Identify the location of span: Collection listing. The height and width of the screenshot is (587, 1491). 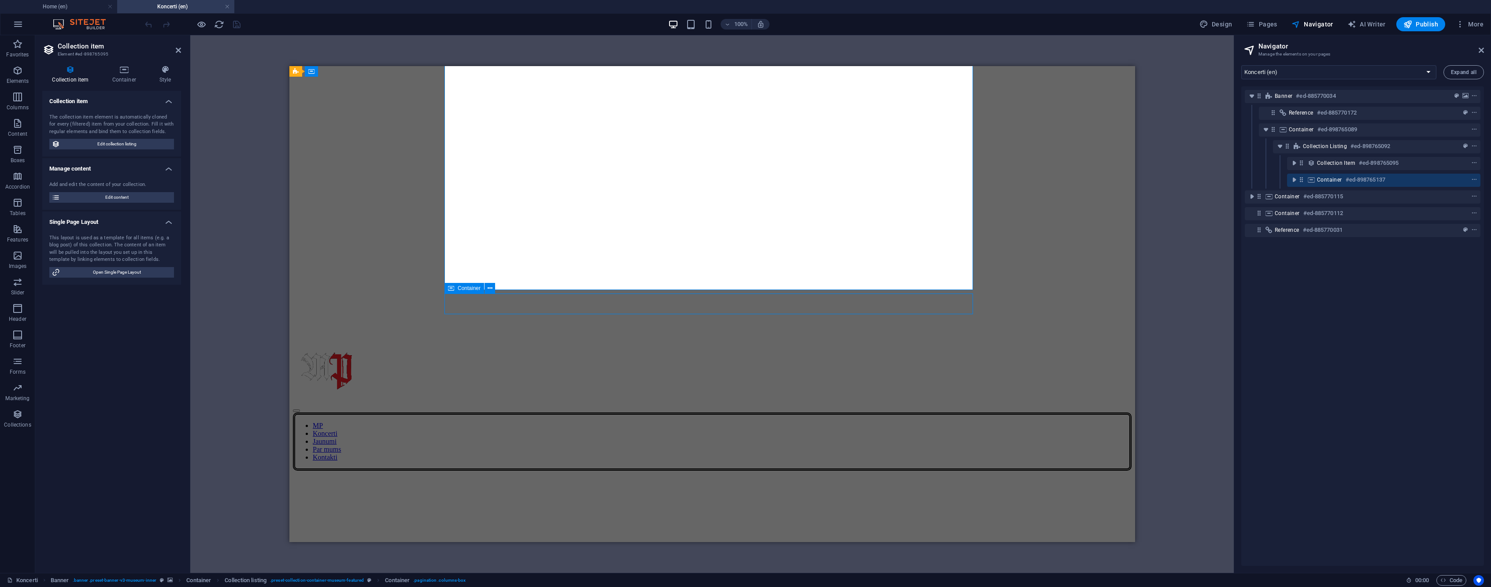
(1325, 146).